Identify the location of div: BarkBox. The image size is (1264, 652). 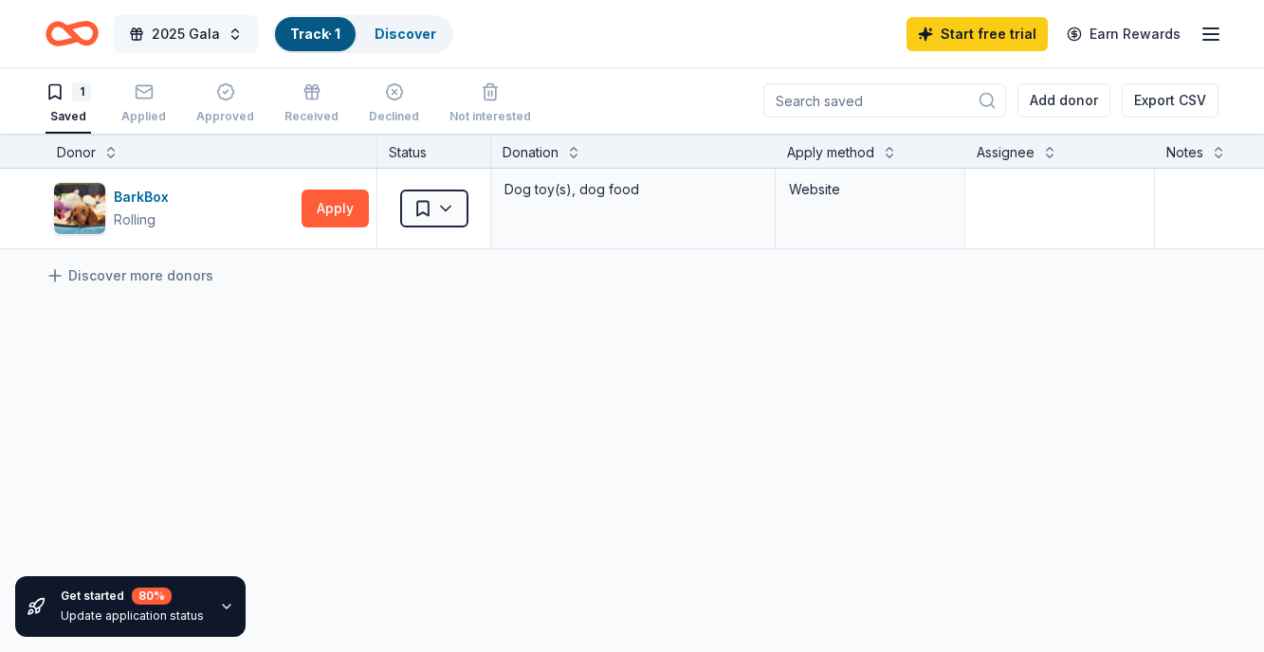
(145, 197).